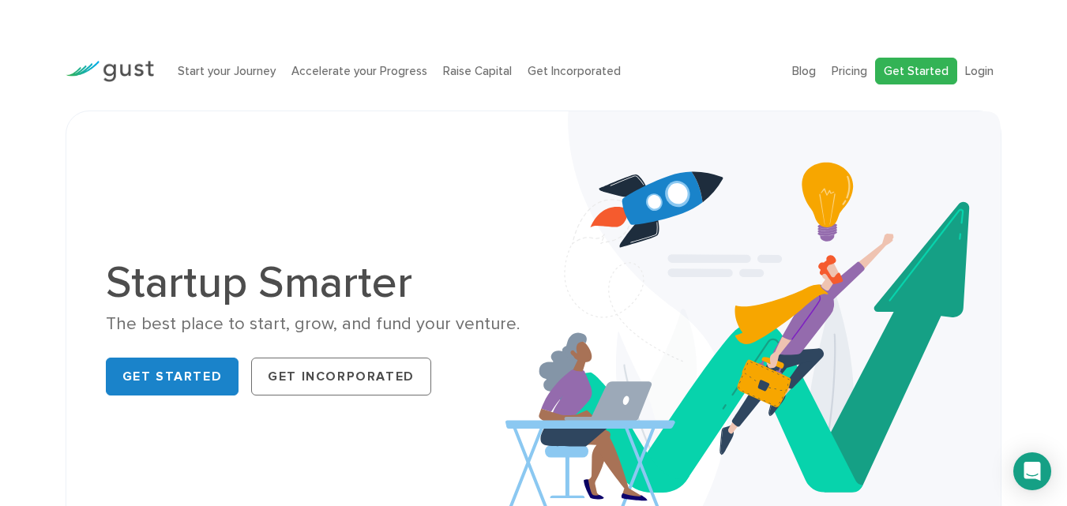 The height and width of the screenshot is (506, 1067). Describe the element at coordinates (227, 71) in the screenshot. I see `a: Start your Journey` at that location.